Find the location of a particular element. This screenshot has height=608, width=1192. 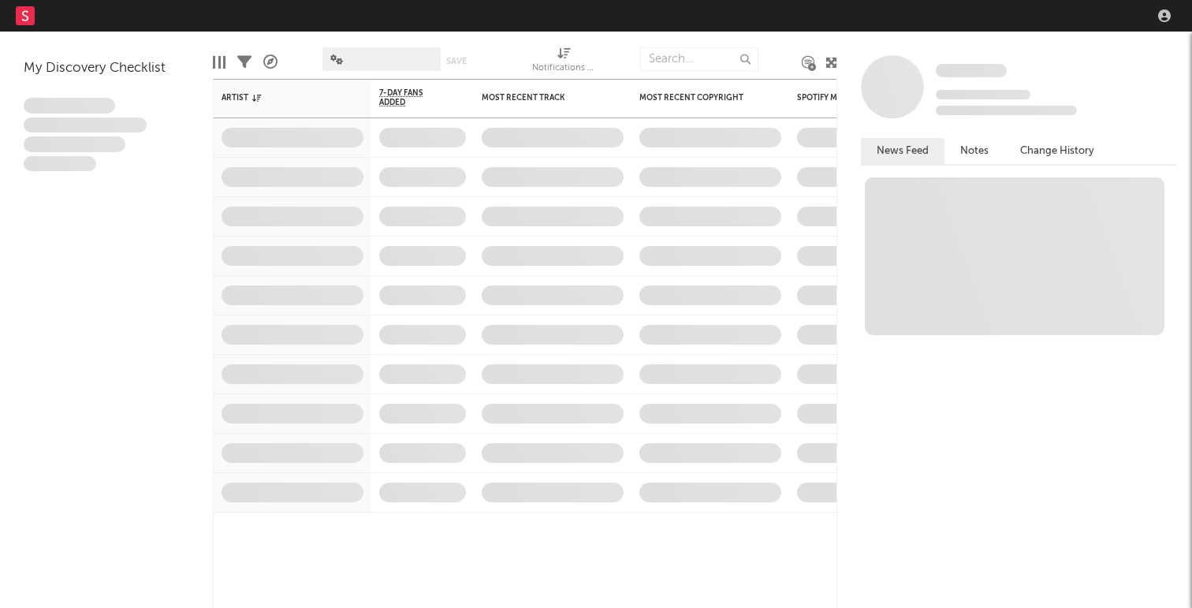

div: Edit Columns is located at coordinates (219, 62).